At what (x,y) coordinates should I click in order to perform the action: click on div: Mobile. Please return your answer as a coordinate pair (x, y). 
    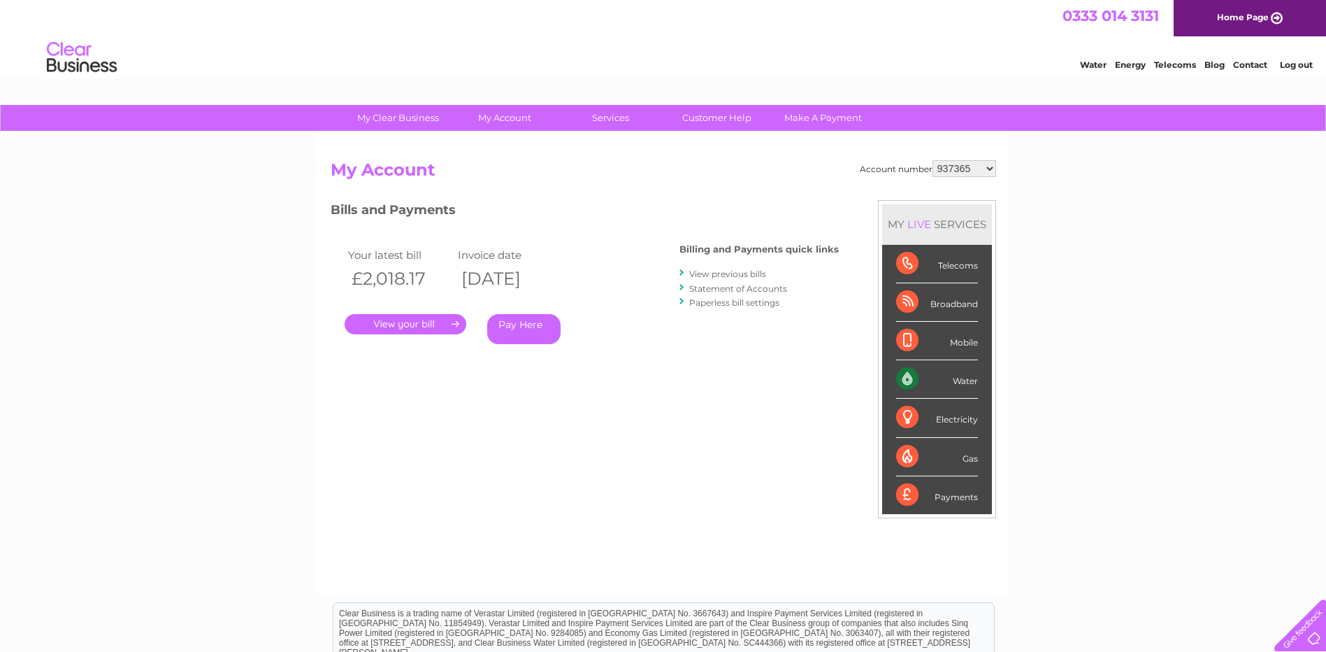
    Looking at the image, I should click on (937, 341).